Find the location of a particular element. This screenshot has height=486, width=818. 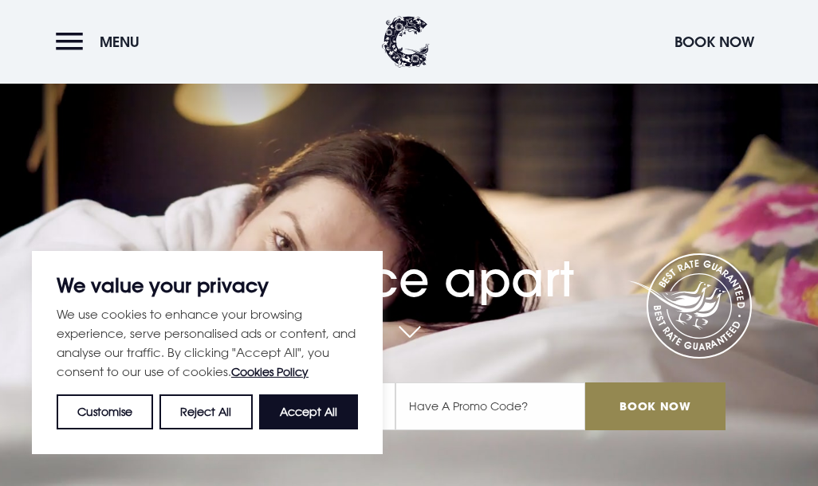

input: Book Now is located at coordinates (655, 407).